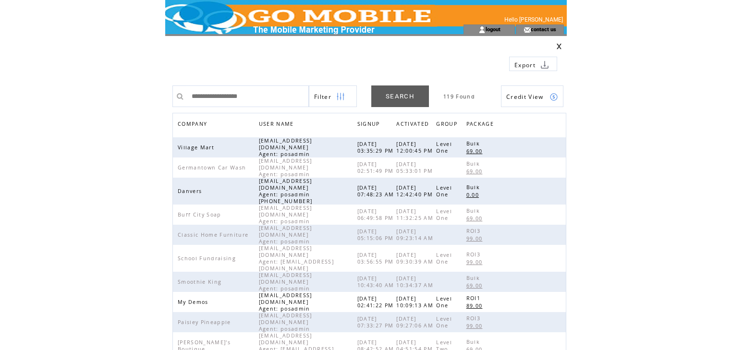  Describe the element at coordinates (370, 125) in the screenshot. I see `span: SIGNUP` at that location.